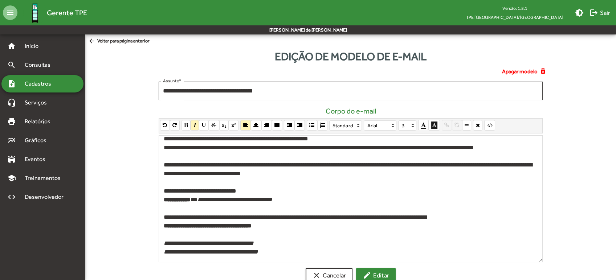 This screenshot has width=616, height=280. Describe the element at coordinates (40, 65) in the screenshot. I see `span: Consultas` at that location.